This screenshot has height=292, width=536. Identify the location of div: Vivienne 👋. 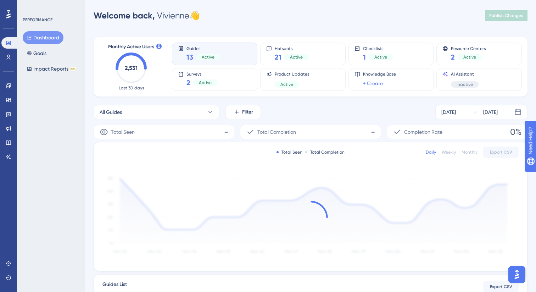
(147, 16).